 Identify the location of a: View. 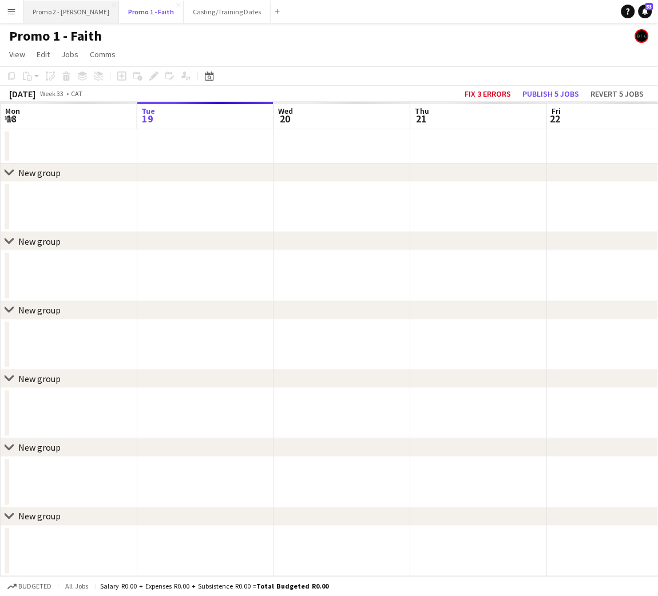
(17, 54).